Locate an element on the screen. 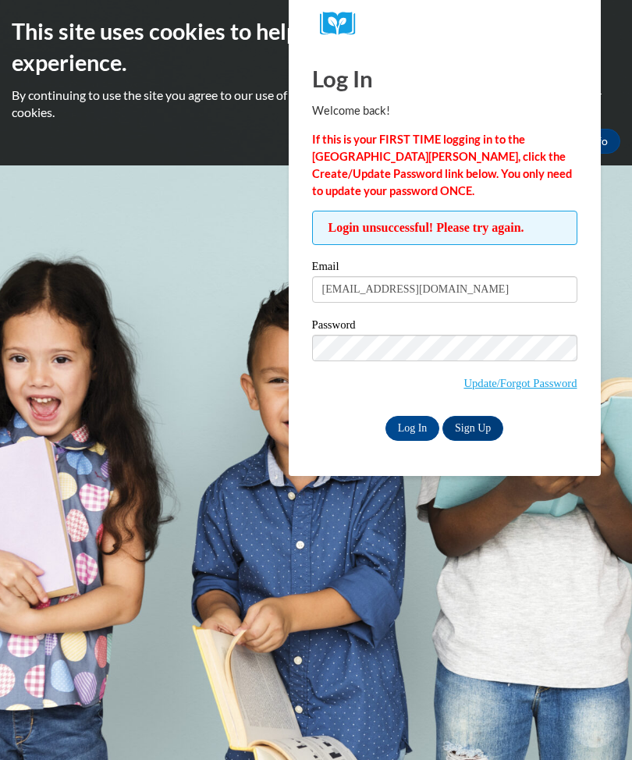  a: Update/Forgot Password is located at coordinates (519, 383).